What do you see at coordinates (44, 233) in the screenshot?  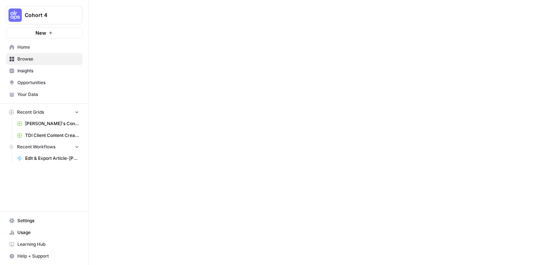 I see `a: Usage` at bounding box center [44, 233].